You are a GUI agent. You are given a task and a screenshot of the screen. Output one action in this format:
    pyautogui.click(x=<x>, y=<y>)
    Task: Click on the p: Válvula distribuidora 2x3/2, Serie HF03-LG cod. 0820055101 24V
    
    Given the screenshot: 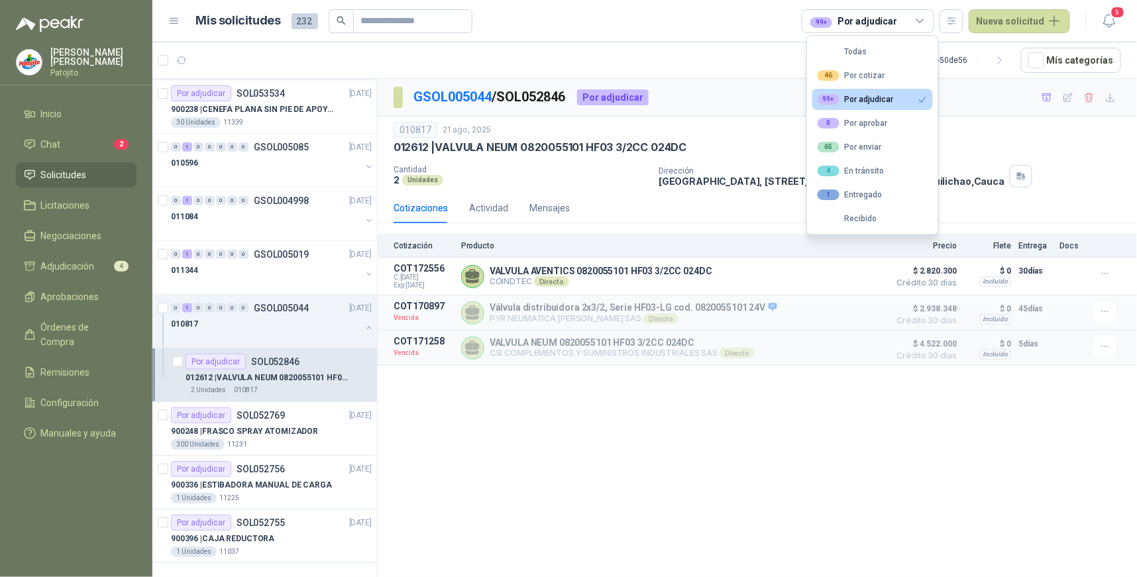 What is the action you would take?
    pyautogui.click(x=633, y=308)
    